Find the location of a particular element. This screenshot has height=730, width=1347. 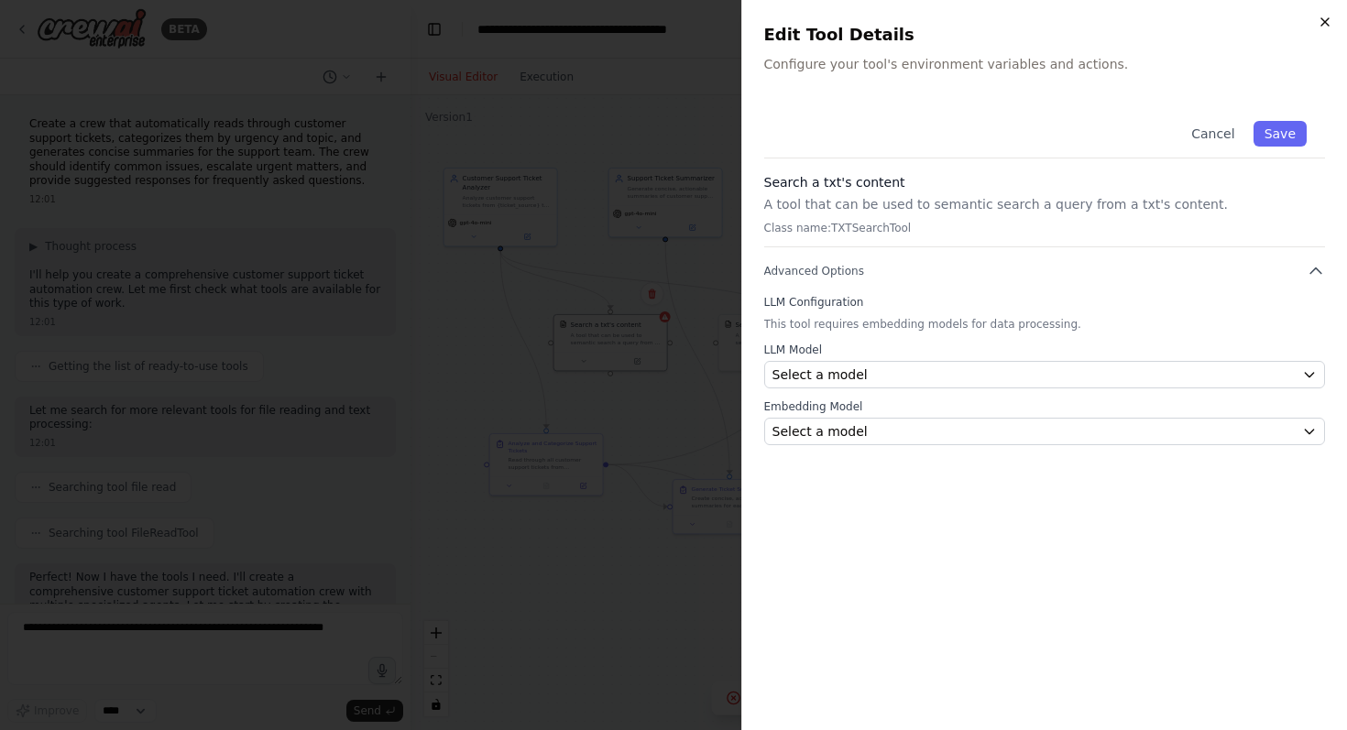

button: Cancel is located at coordinates (1212, 134).